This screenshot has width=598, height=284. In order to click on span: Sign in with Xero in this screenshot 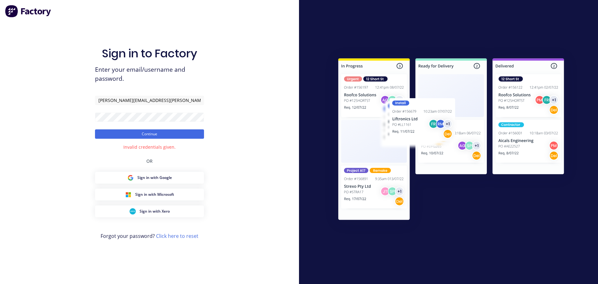, I will do `click(154, 211)`.